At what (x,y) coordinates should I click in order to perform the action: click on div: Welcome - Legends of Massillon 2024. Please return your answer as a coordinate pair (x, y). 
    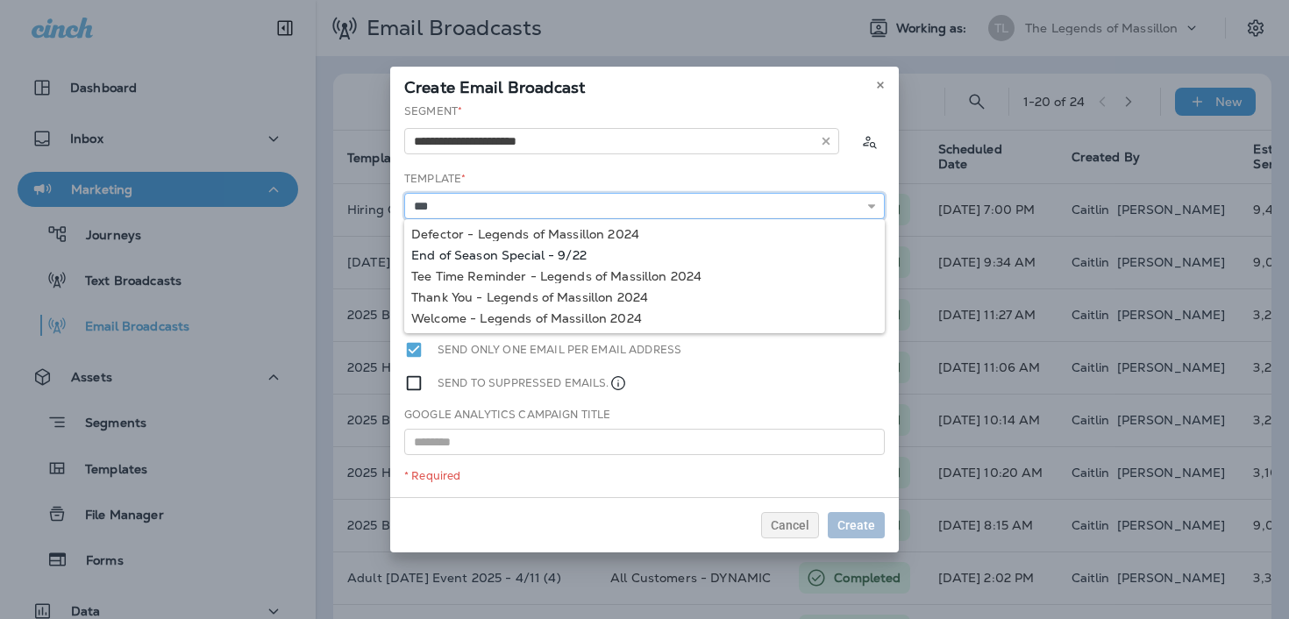
    Looking at the image, I should click on (645, 318).